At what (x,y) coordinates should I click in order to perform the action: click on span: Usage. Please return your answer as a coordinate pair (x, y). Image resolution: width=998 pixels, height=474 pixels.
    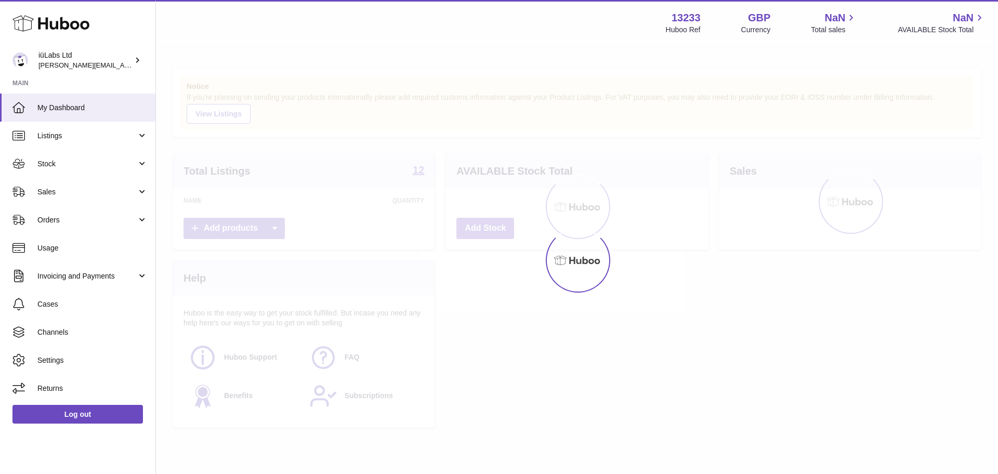
    Looking at the image, I should click on (93, 248).